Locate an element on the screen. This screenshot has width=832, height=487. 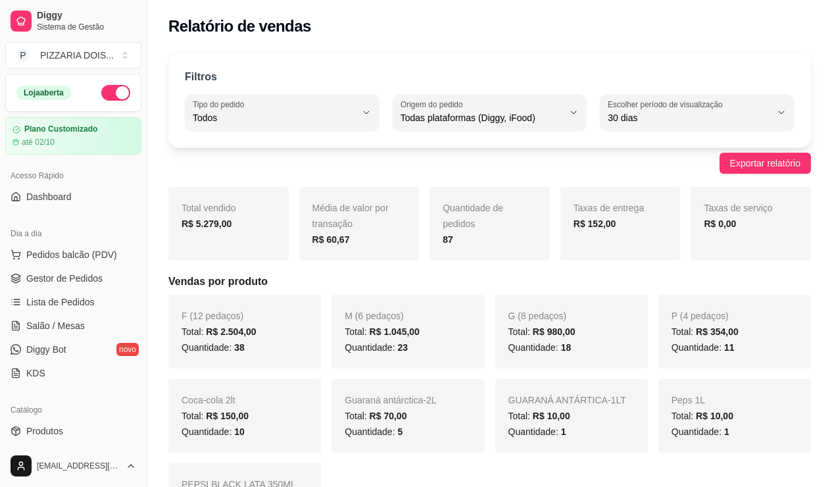
span: 11 is located at coordinates (729, 347).